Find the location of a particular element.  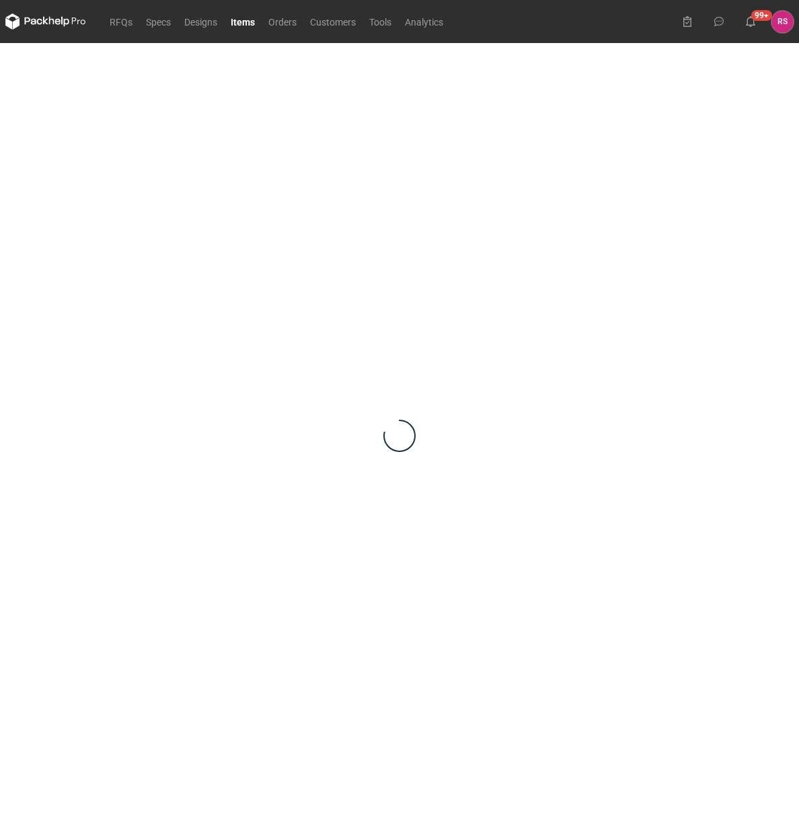

a: Analytics is located at coordinates (424, 22).